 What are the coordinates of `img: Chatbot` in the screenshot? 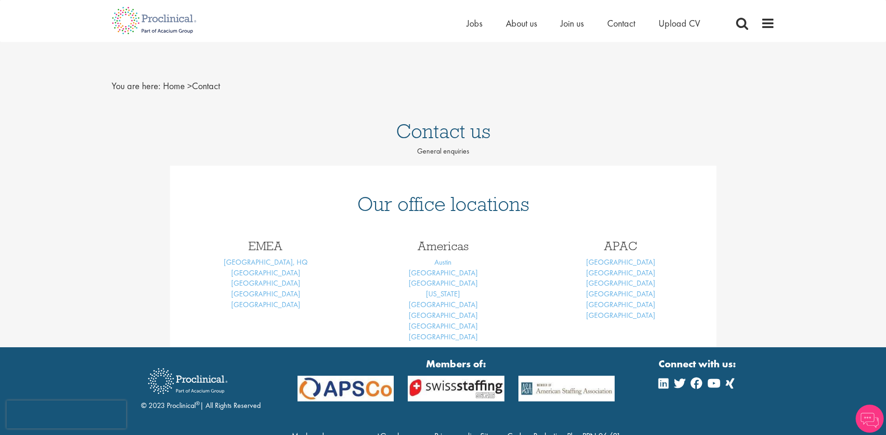 It's located at (870, 419).